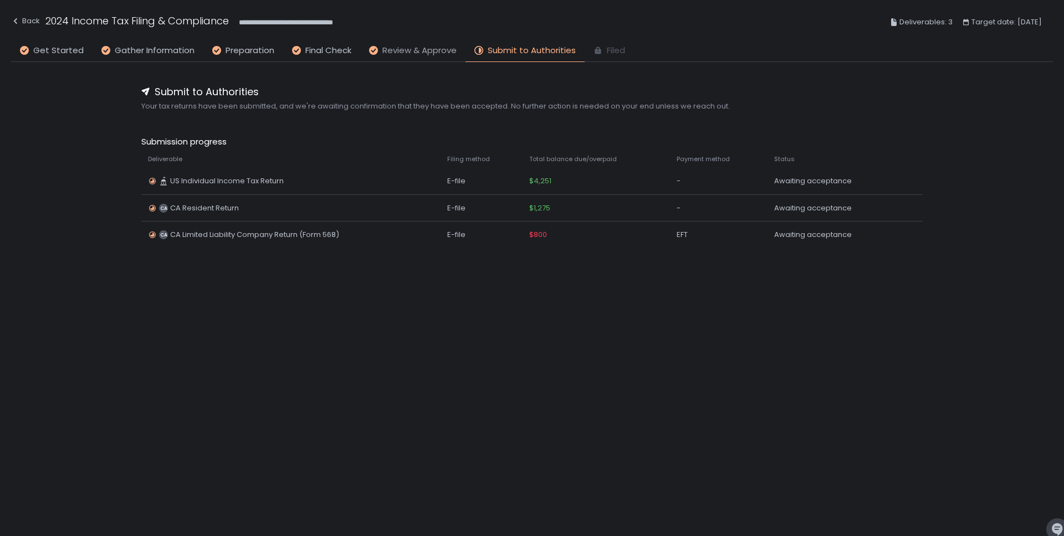  I want to click on span: Total balance due/overpaid, so click(573, 159).